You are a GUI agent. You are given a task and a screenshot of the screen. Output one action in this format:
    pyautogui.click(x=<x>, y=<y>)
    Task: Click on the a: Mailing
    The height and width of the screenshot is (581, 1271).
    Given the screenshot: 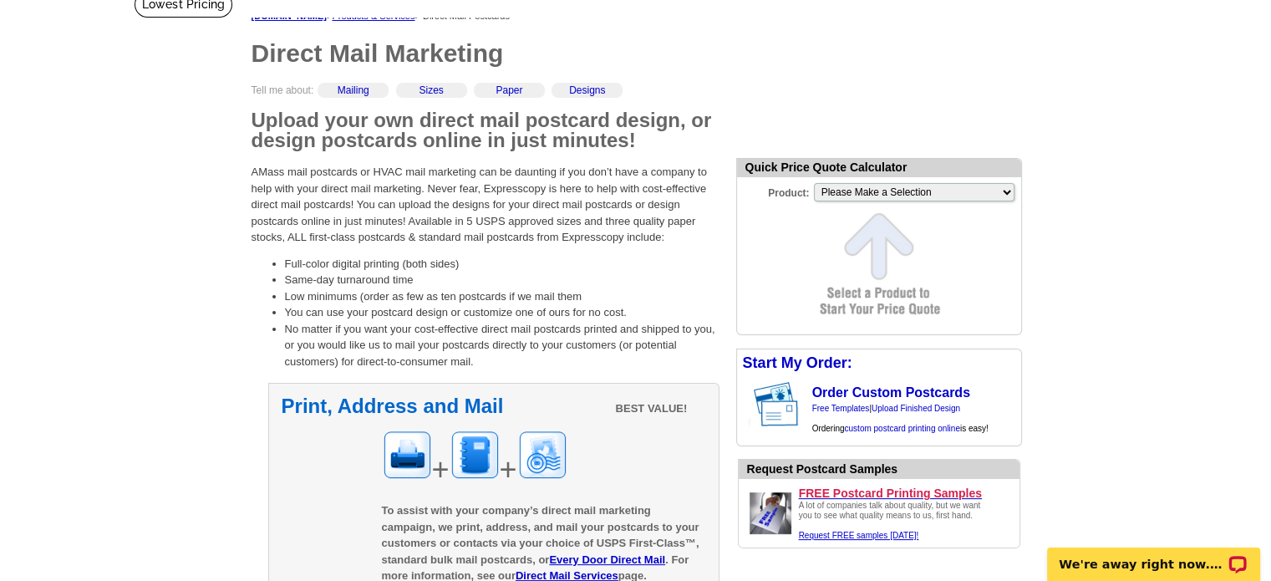 What is the action you would take?
    pyautogui.click(x=354, y=90)
    